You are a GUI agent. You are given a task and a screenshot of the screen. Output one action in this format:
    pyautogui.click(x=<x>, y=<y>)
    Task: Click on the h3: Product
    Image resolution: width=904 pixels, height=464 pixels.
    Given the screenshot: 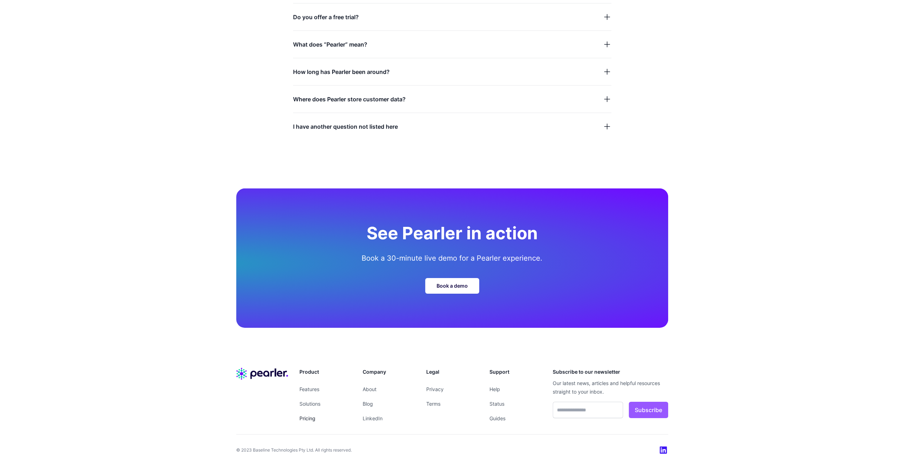 What is the action you would take?
    pyautogui.click(x=325, y=372)
    